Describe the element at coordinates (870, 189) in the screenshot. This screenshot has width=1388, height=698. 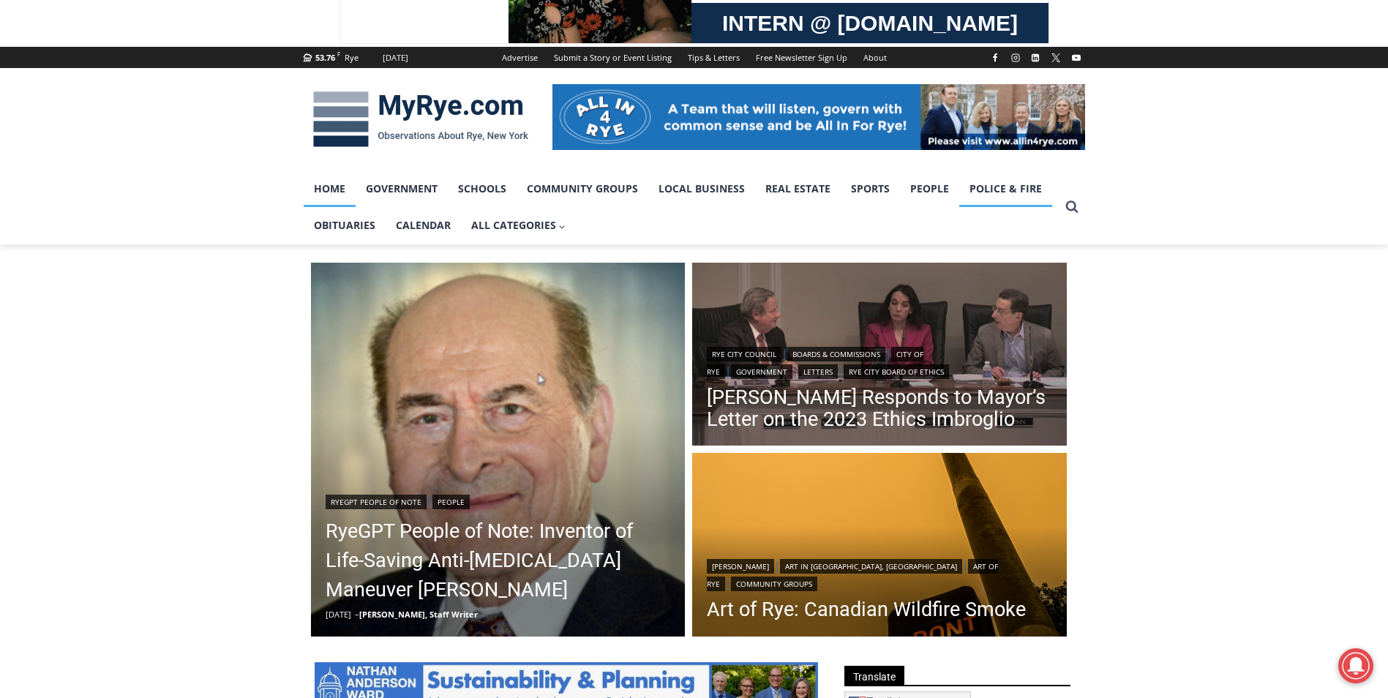
I see `a: Sports` at that location.